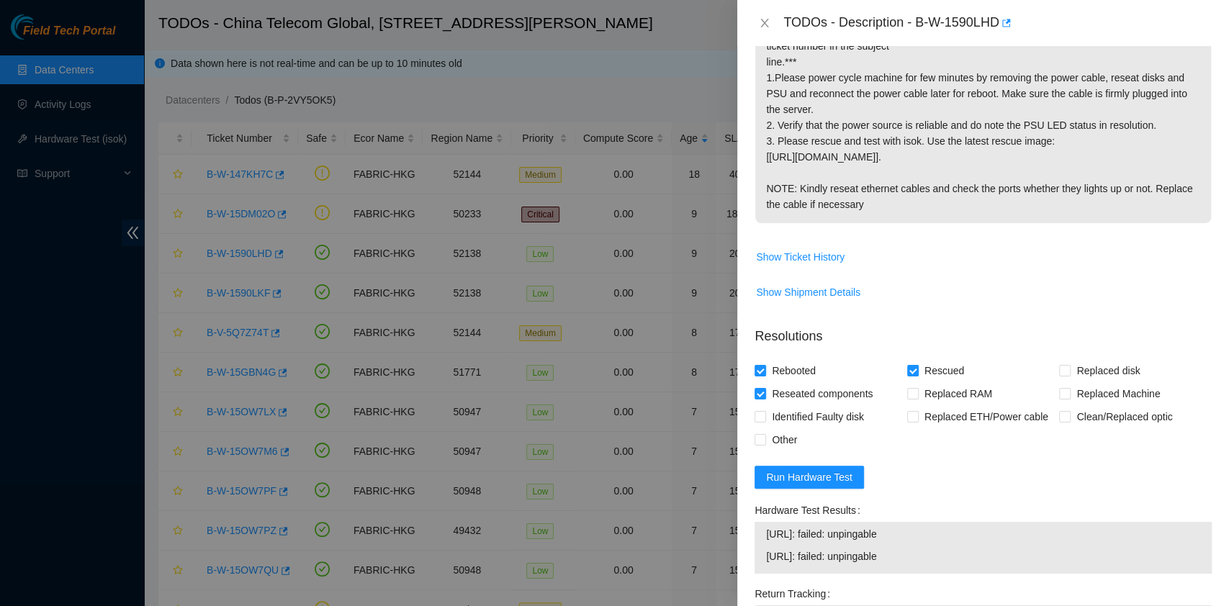 The height and width of the screenshot is (606, 1229). I want to click on span: Replaced disk, so click(1108, 371).